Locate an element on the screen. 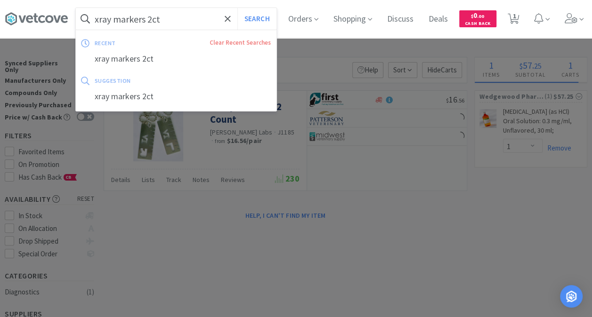 The image size is (592, 317). span: Cash Back is located at coordinates (477, 24).